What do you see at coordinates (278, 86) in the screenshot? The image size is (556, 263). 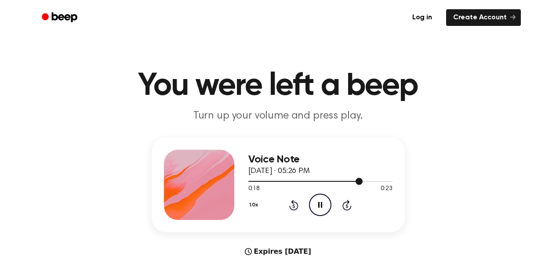 I see `h1: You were left a beep` at bounding box center [278, 86].